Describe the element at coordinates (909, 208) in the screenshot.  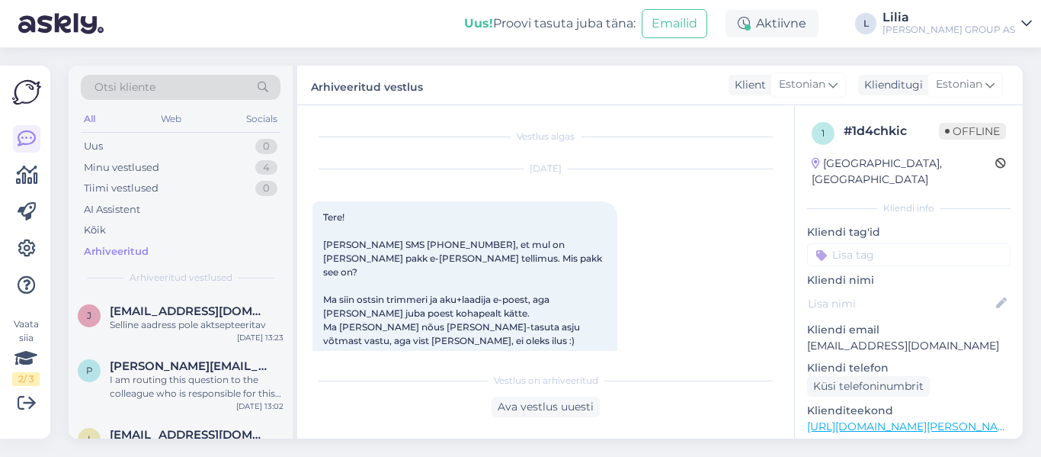
I see `div: Kliendi info` at that location.